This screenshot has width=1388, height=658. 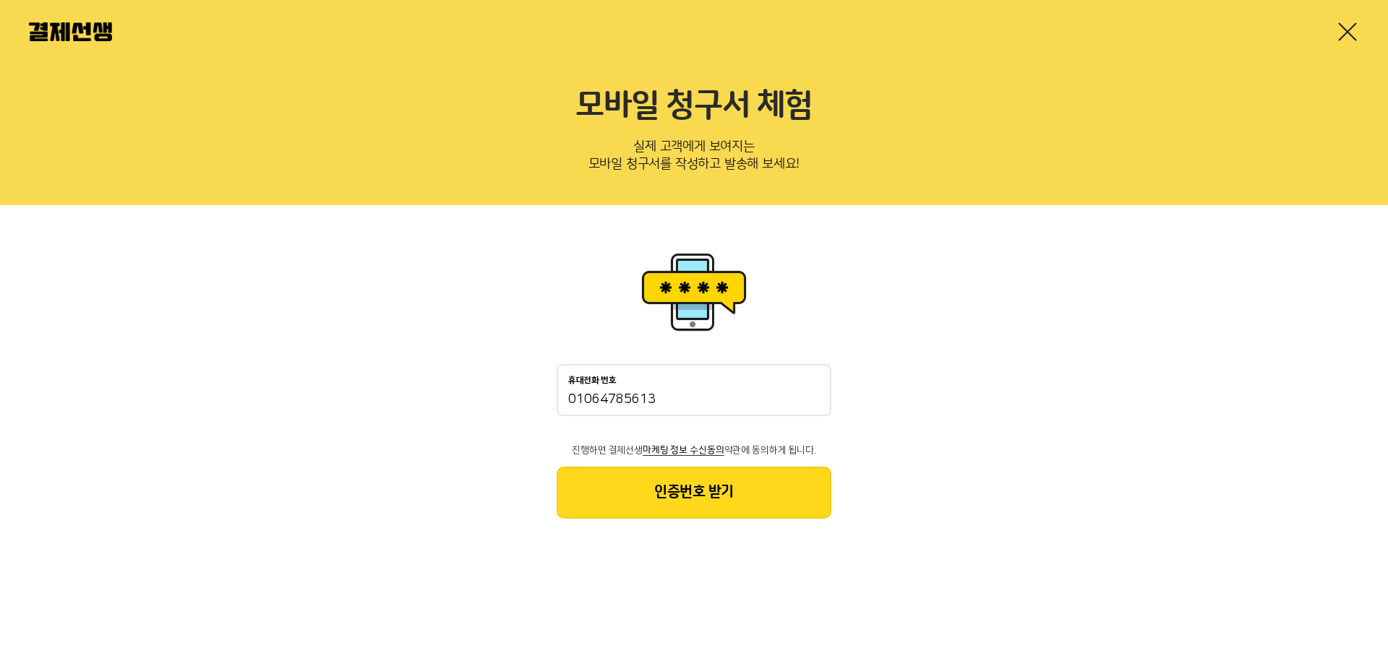 What do you see at coordinates (694, 158) in the screenshot?
I see `p: 실제 고객에게 보여지는 모바일 청구서를 작성하고 발송해 보세요!` at bounding box center [694, 158].